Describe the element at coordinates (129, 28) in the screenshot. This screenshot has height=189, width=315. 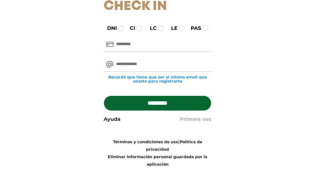
I see `label: CI` at that location.